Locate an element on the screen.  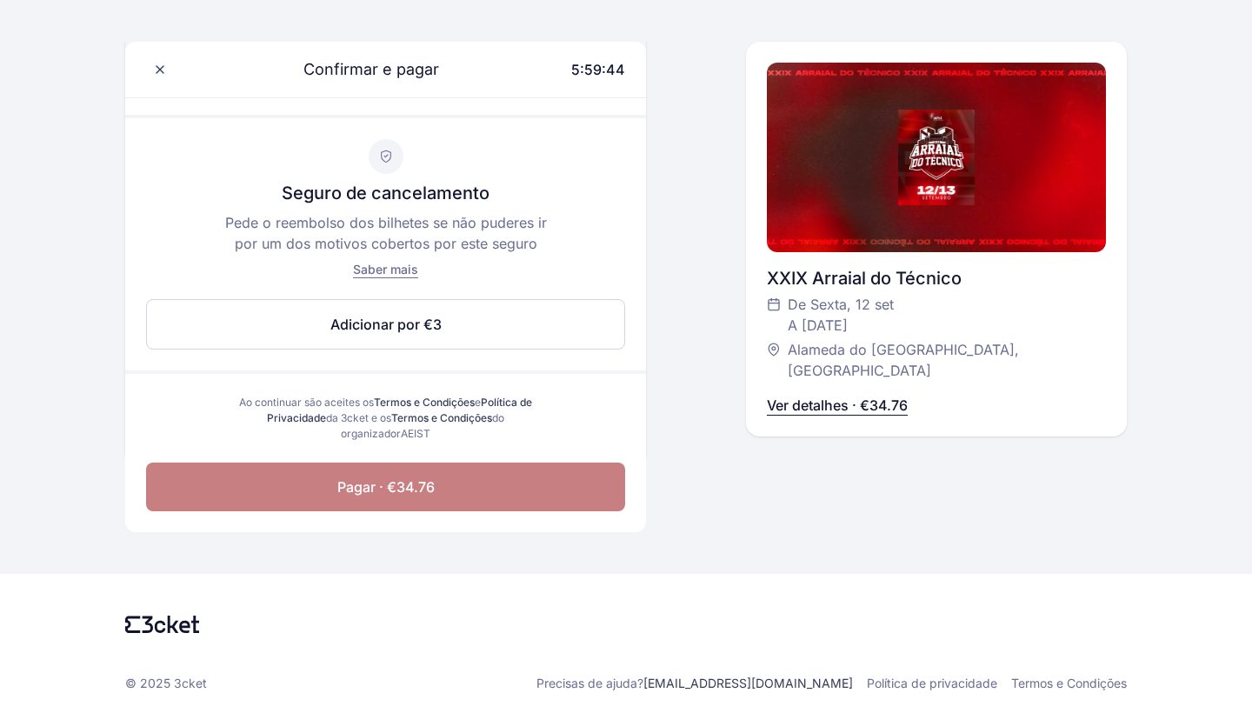
div: XXIX Arraial do Técnico is located at coordinates (937, 278).